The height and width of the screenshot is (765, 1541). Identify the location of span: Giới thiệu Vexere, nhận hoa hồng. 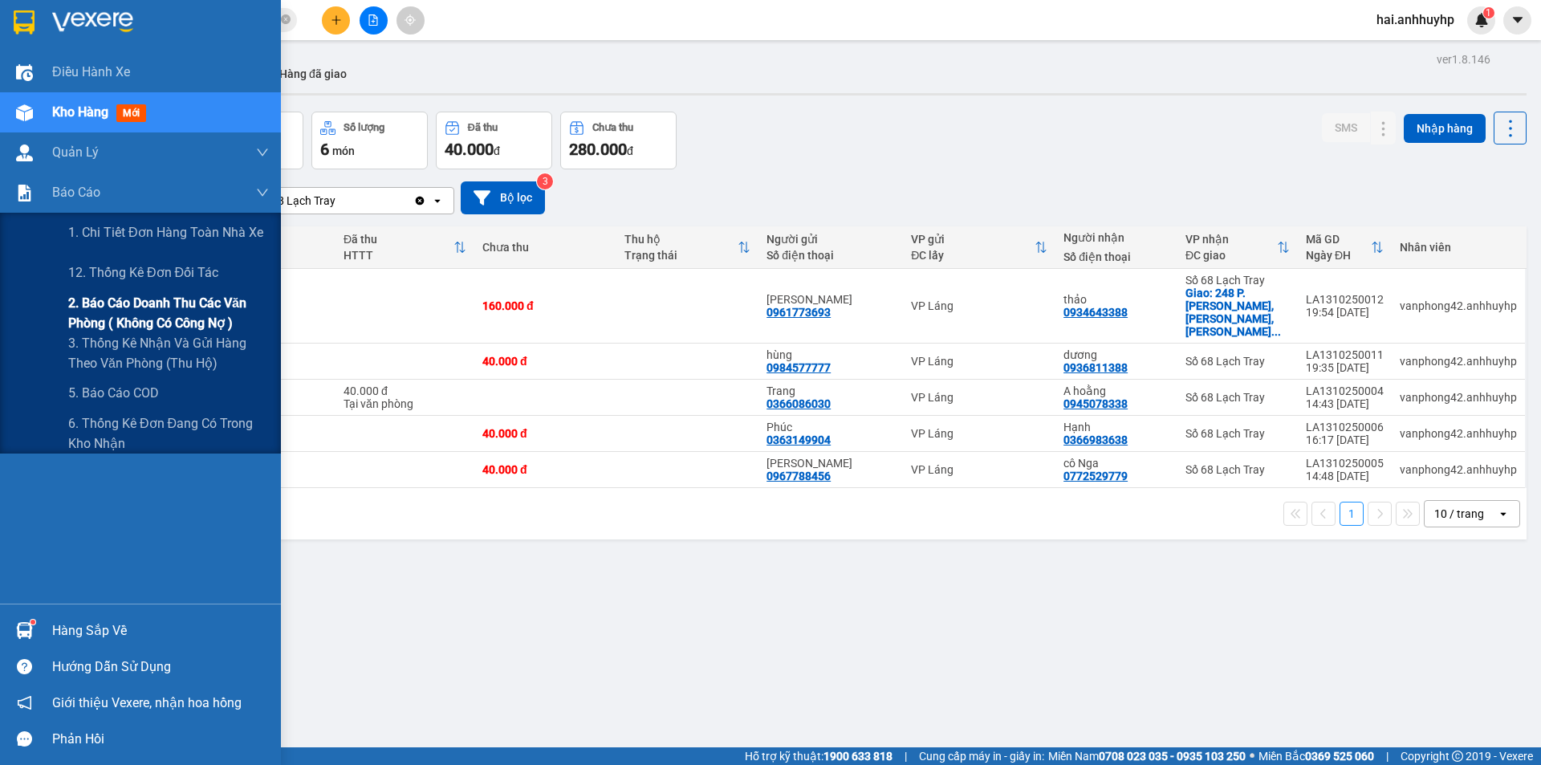
(147, 702).